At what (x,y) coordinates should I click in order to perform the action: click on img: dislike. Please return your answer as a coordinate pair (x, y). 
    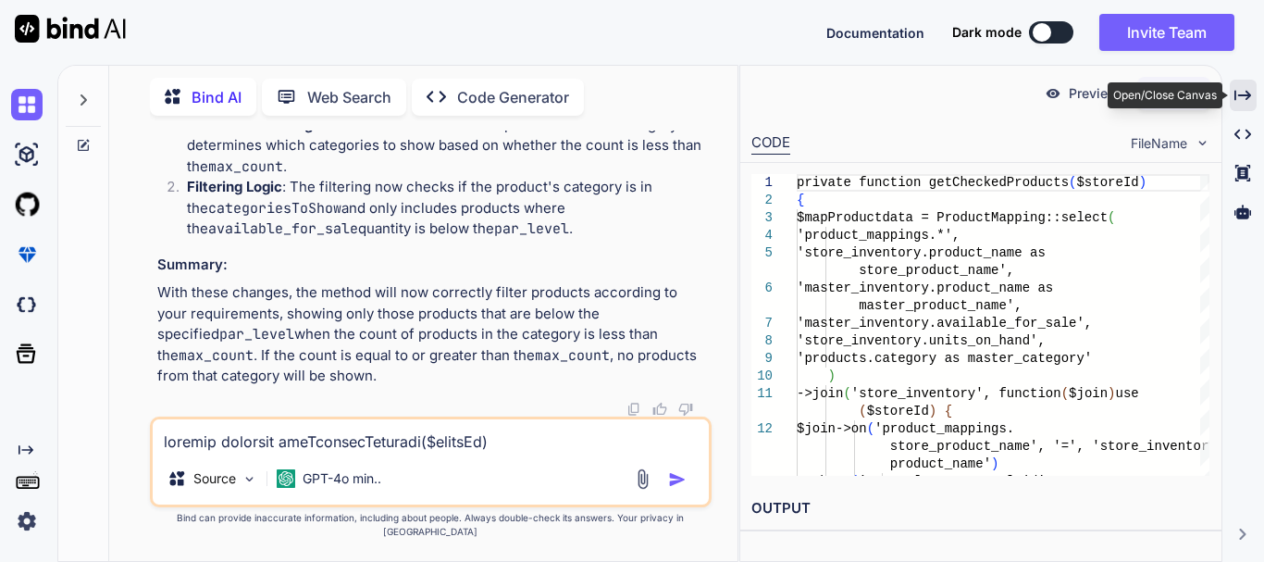
    Looking at the image, I should click on (686, 409).